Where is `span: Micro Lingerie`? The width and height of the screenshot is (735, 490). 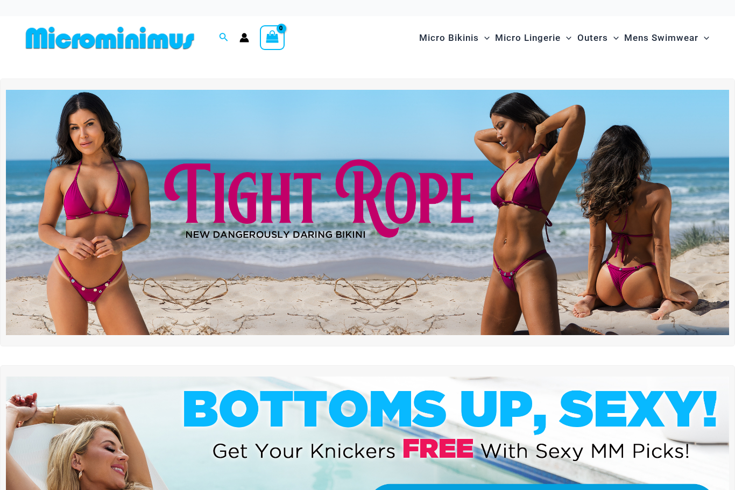
span: Micro Lingerie is located at coordinates (528, 38).